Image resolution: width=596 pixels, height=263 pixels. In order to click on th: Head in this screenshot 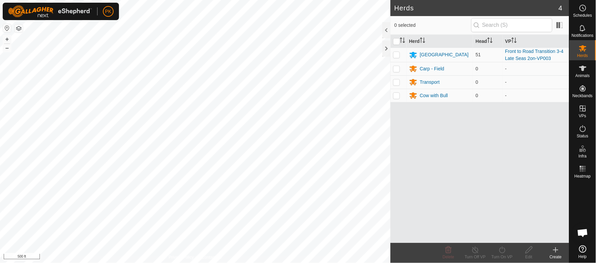, I will do `click(487, 41)`.